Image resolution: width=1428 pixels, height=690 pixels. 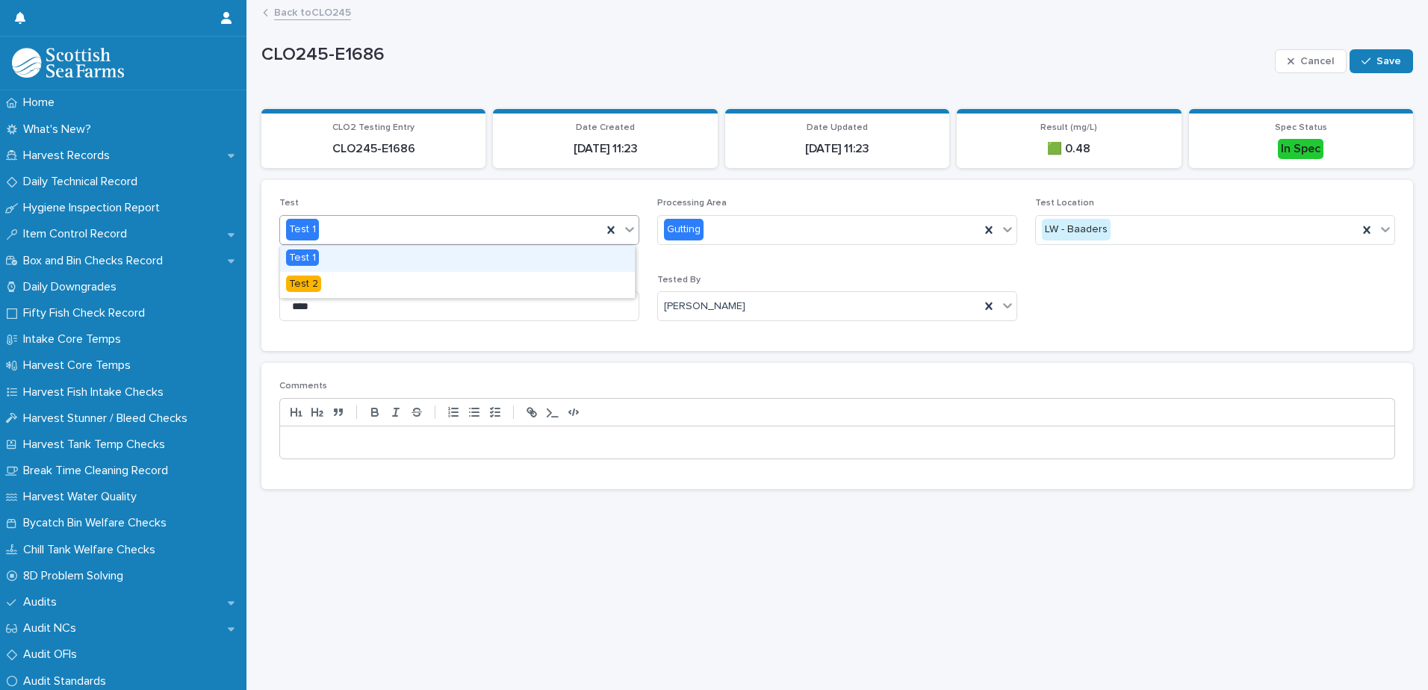 What do you see at coordinates (52, 628) in the screenshot?
I see `p: Audit NCs` at bounding box center [52, 628].